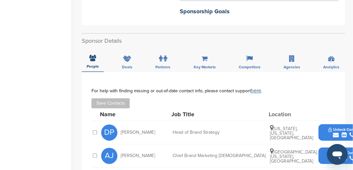  I want to click on div: For help with finding missing or out-of-date contact info, please contact support ., so click(213, 91).